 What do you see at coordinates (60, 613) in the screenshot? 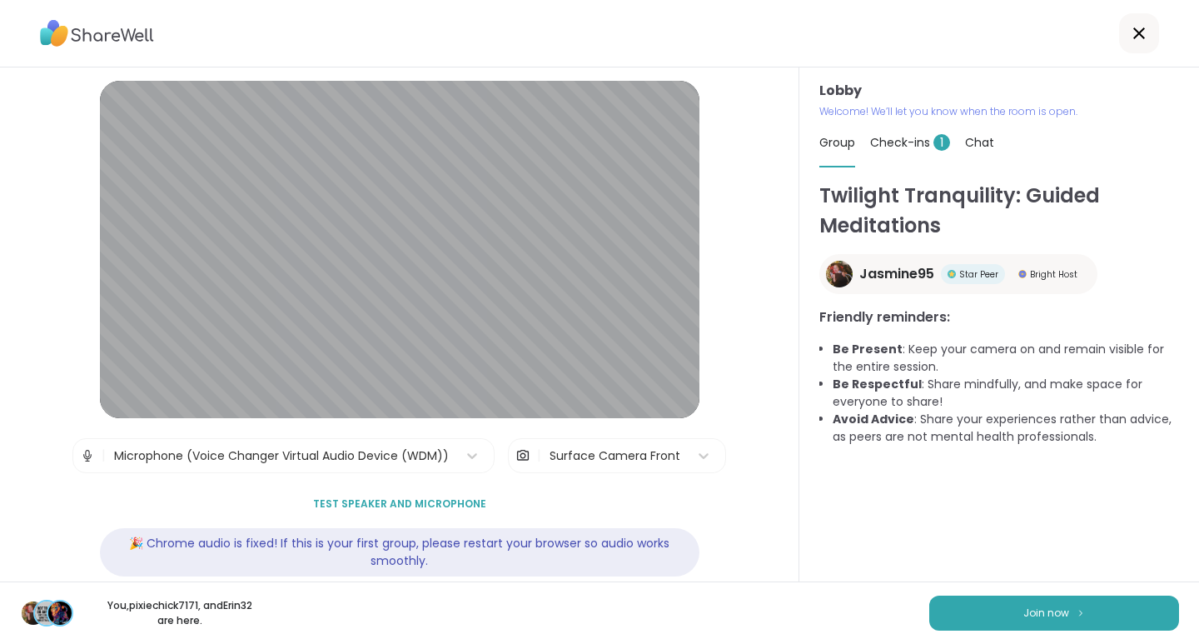
I see `img: Erin32` at bounding box center [60, 613].